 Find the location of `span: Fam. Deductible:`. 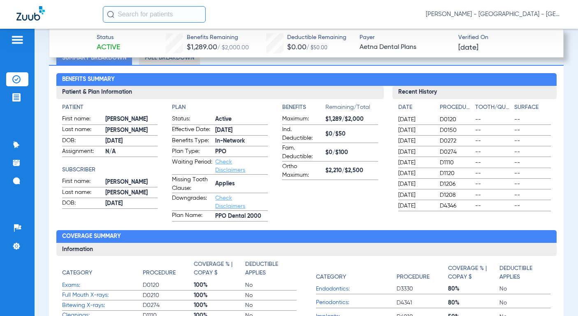

span: Fam. Deductible: is located at coordinates (302, 153).